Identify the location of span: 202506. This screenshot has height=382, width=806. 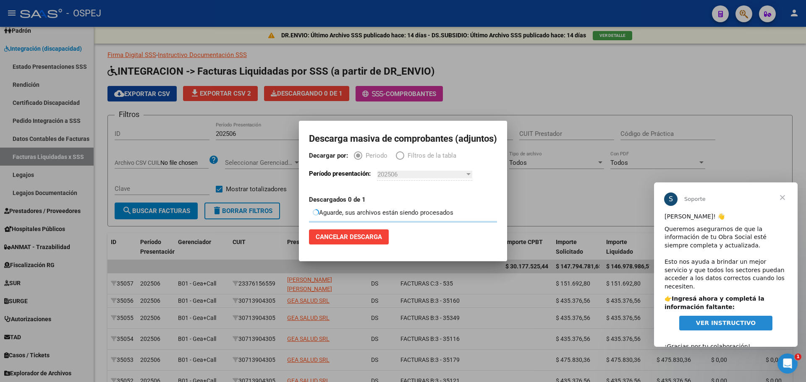
(387, 175).